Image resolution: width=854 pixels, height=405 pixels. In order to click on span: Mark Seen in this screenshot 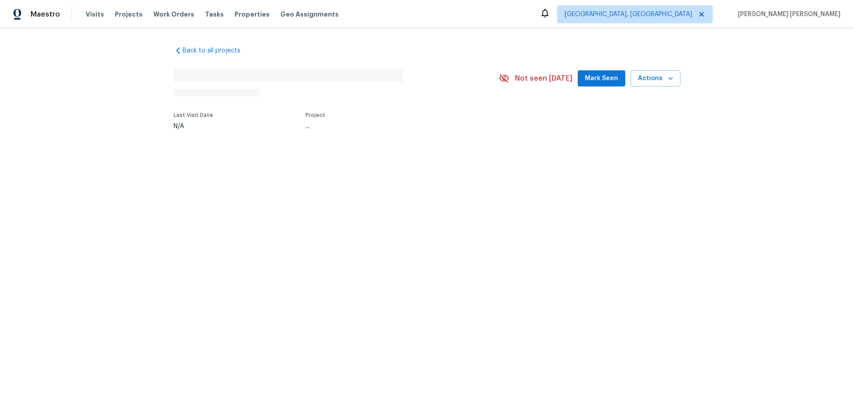, I will do `click(601, 78)`.